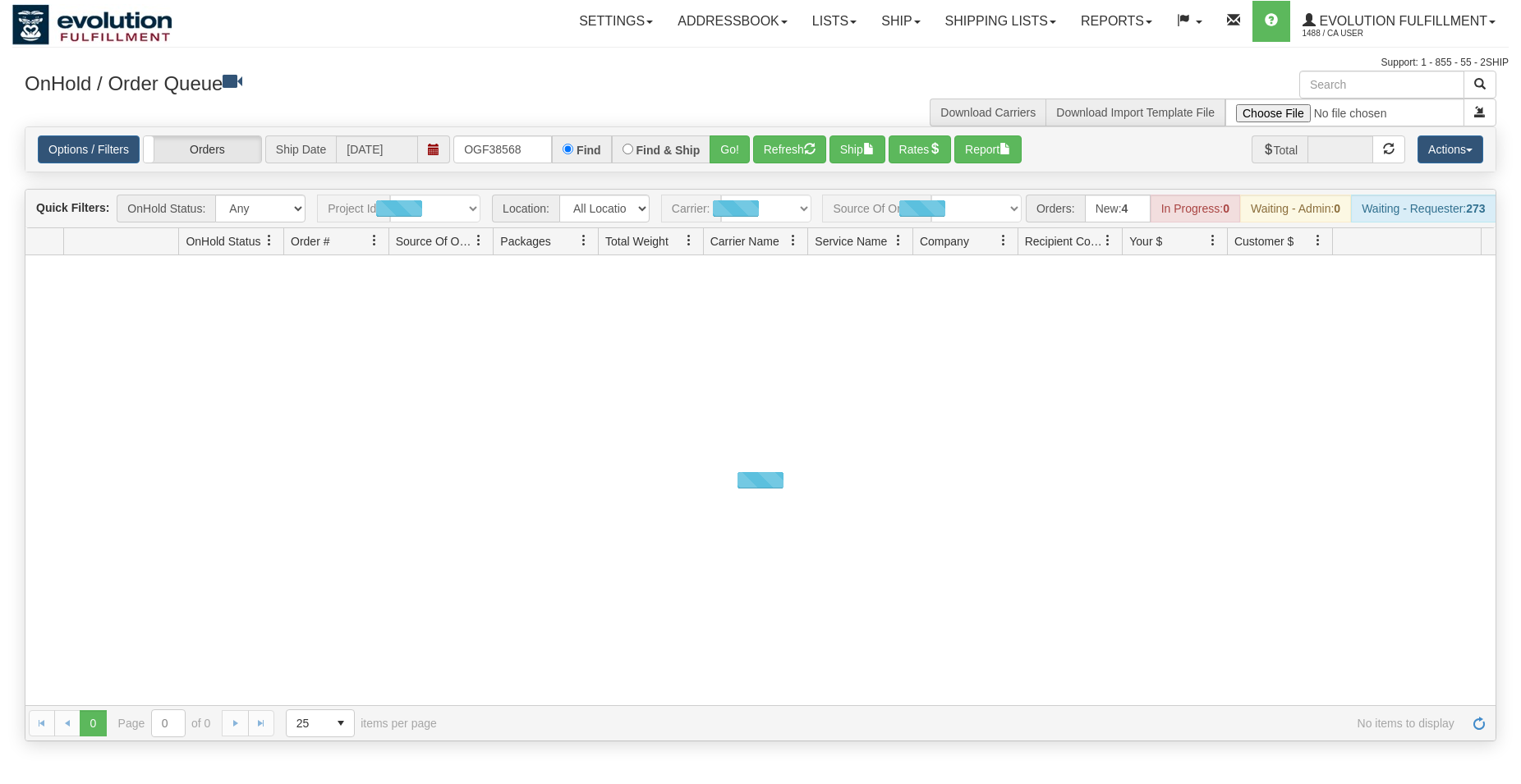 Image resolution: width=1521 pixels, height=784 pixels. I want to click on span: Total Weight, so click(636, 241).